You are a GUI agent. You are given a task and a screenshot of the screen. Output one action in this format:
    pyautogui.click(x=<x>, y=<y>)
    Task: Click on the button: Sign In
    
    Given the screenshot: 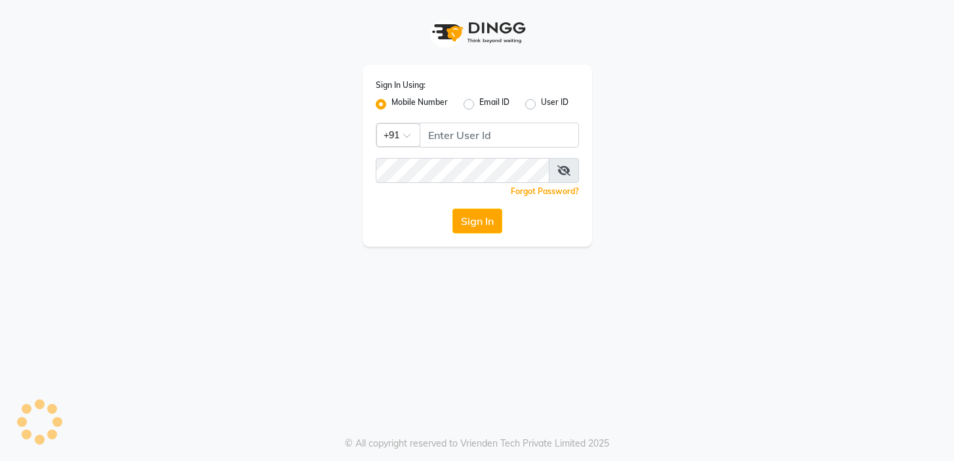 What is the action you would take?
    pyautogui.click(x=477, y=221)
    